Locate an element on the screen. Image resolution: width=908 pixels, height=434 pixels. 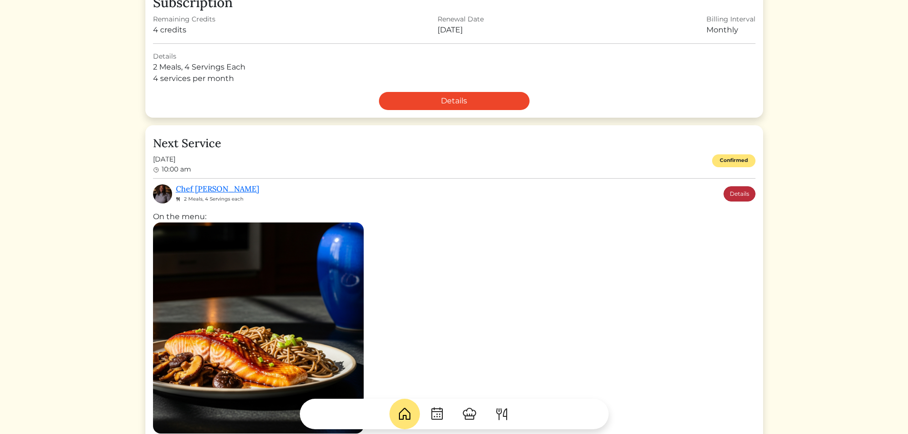
div: Confirmed is located at coordinates (733, 161).